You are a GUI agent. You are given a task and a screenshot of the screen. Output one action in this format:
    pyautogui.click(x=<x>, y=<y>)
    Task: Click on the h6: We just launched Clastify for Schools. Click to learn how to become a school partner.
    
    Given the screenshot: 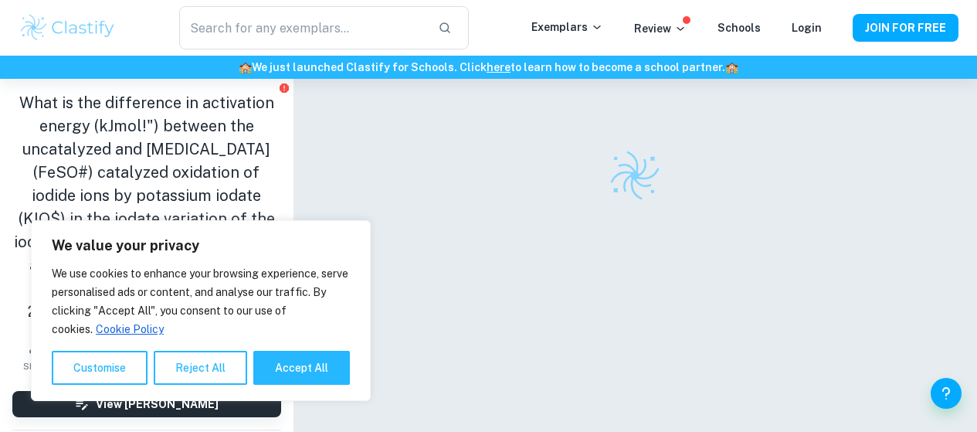 What is the action you would take?
    pyautogui.click(x=488, y=67)
    